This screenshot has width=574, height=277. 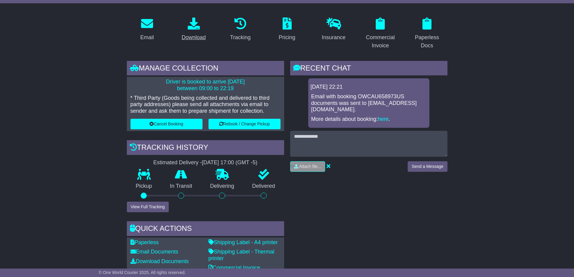 What do you see at coordinates (166, 124) in the screenshot?
I see `button: Cancel Booking` at bounding box center [166, 124].